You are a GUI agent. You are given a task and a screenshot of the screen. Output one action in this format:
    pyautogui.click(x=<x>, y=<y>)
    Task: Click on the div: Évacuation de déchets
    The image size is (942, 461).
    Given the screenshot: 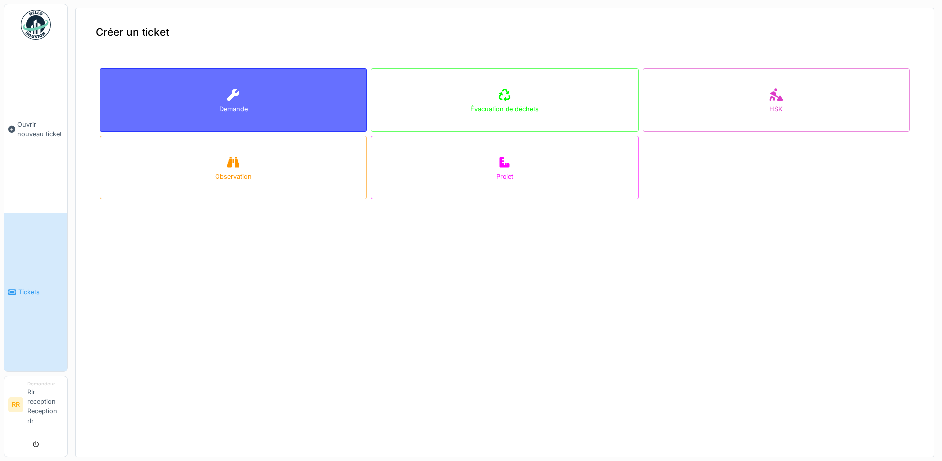 What is the action you would take?
    pyautogui.click(x=505, y=109)
    